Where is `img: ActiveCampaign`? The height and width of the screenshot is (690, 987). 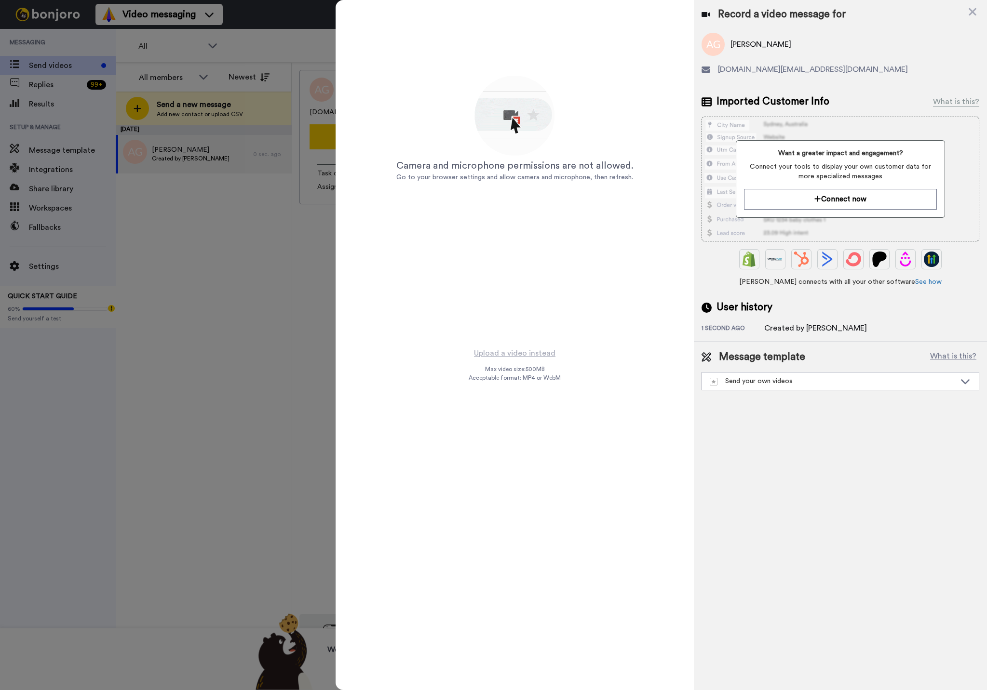
img: ActiveCampaign is located at coordinates (827, 259).